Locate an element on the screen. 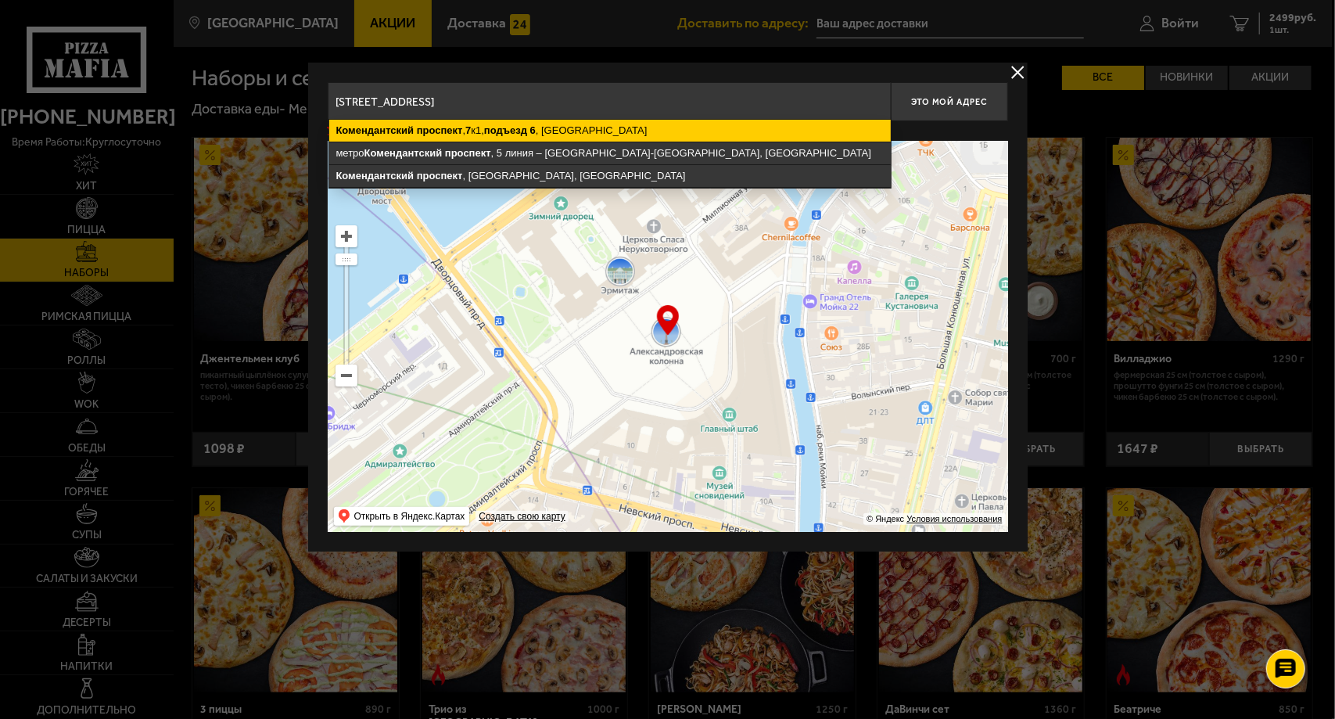  p: Укажите дом на карте или в поле ввода is located at coordinates (438, 131).